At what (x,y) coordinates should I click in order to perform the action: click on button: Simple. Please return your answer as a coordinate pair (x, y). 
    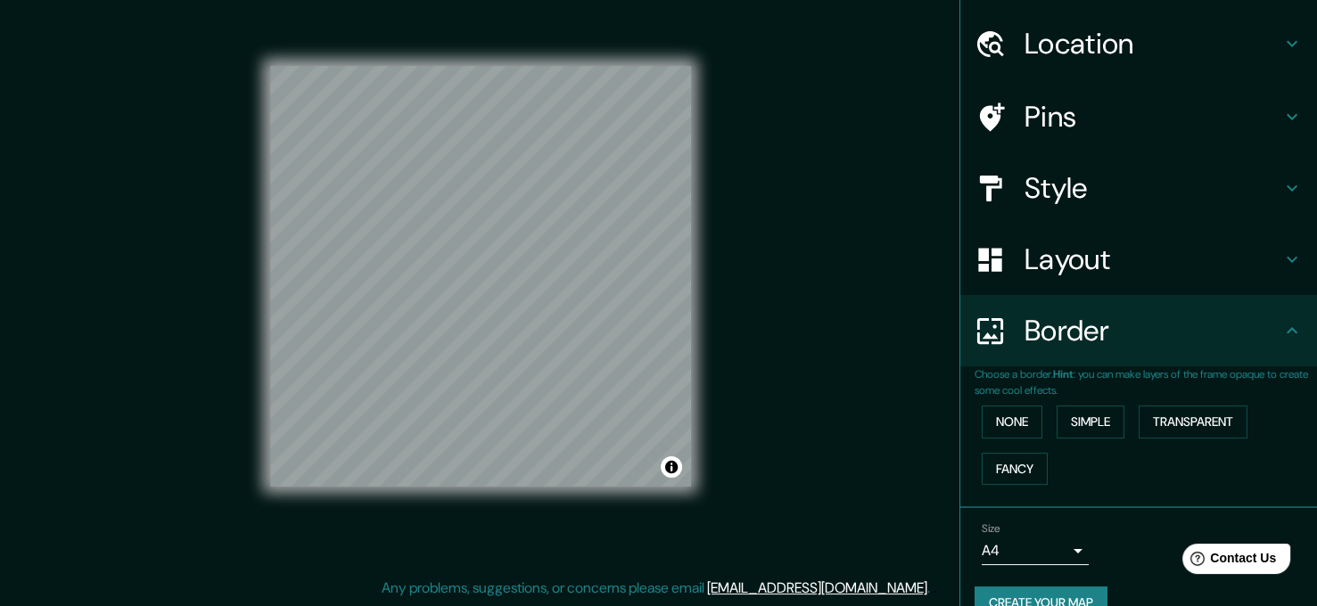
    Looking at the image, I should click on (1090, 422).